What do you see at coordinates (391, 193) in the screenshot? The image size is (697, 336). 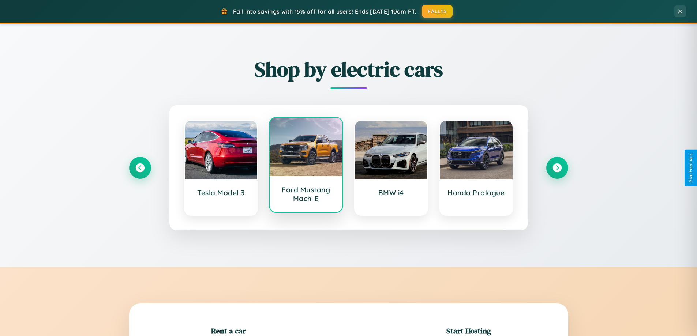 I see `h3: BMW i4` at bounding box center [391, 193].